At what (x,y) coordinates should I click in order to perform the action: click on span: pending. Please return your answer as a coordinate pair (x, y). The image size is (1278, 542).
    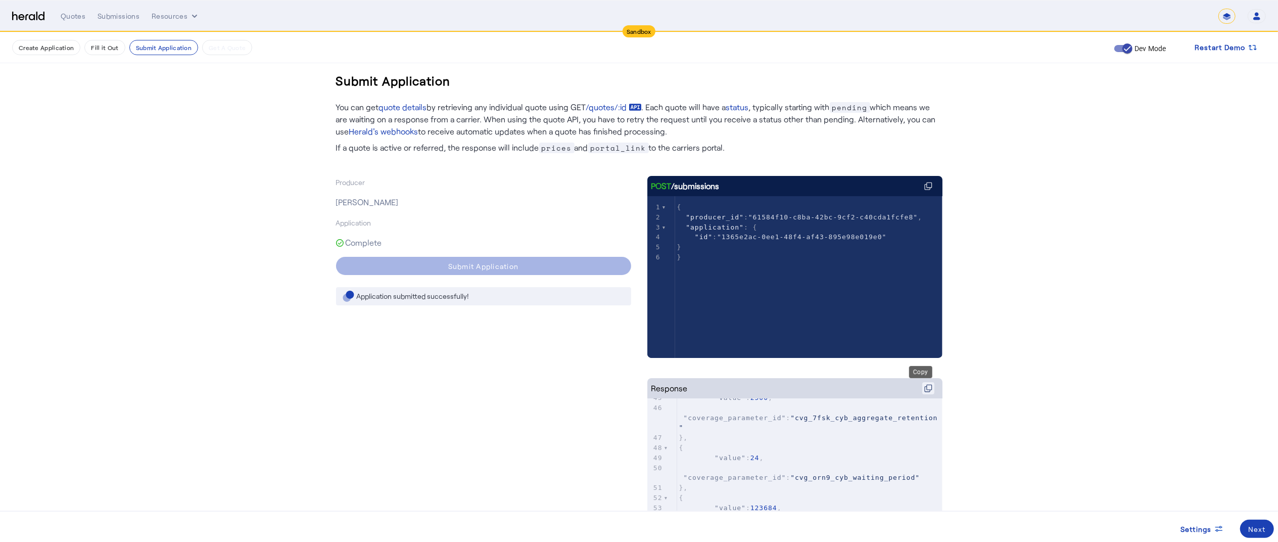
    Looking at the image, I should click on (850, 107).